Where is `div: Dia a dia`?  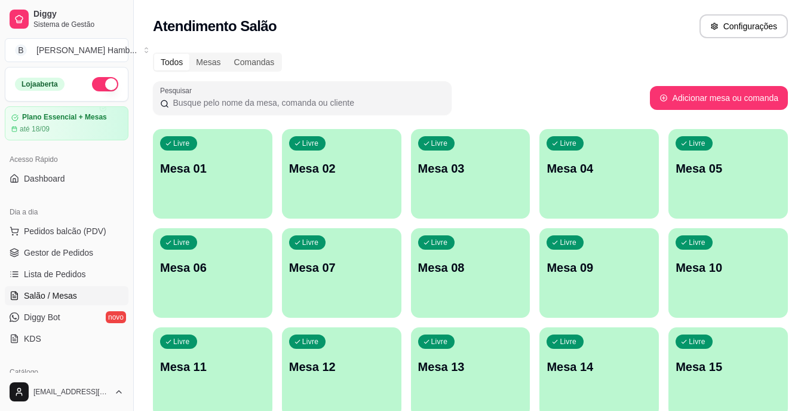
div: Dia a dia is located at coordinates (66, 212).